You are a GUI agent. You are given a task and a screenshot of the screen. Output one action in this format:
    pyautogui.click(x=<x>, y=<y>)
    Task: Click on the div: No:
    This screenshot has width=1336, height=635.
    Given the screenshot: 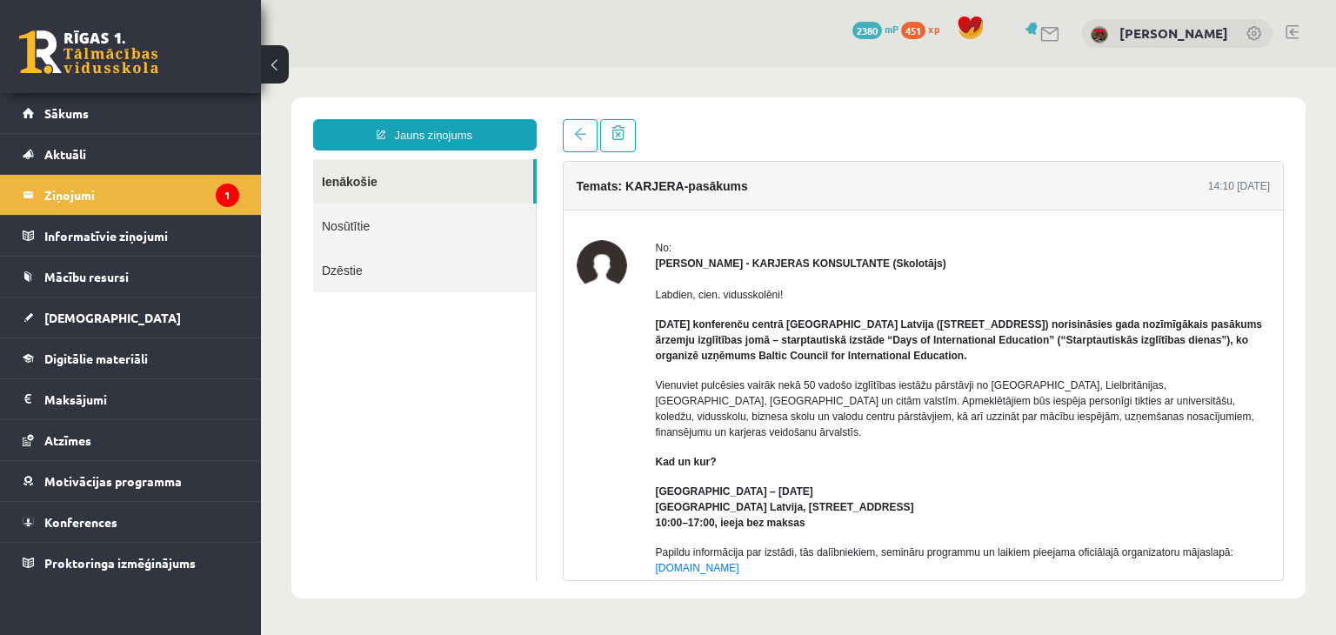 What is the action you would take?
    pyautogui.click(x=702, y=181)
    